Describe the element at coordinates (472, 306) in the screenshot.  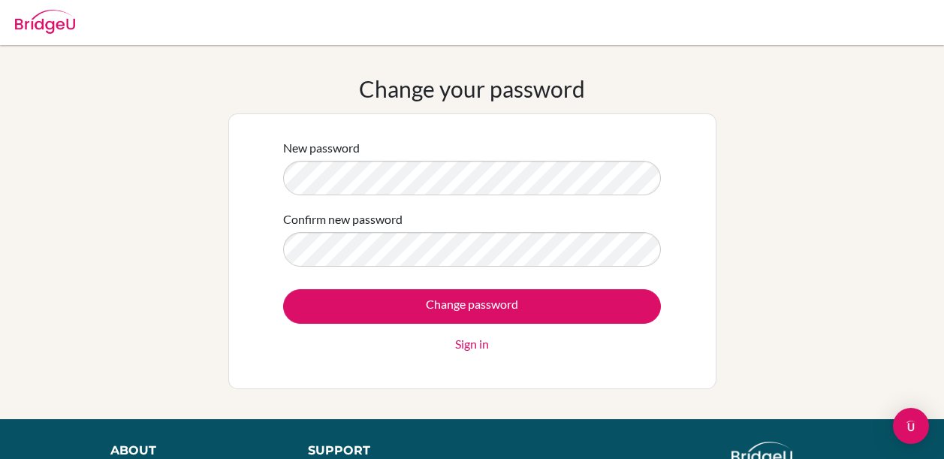
I see `input: Change password` at that location.